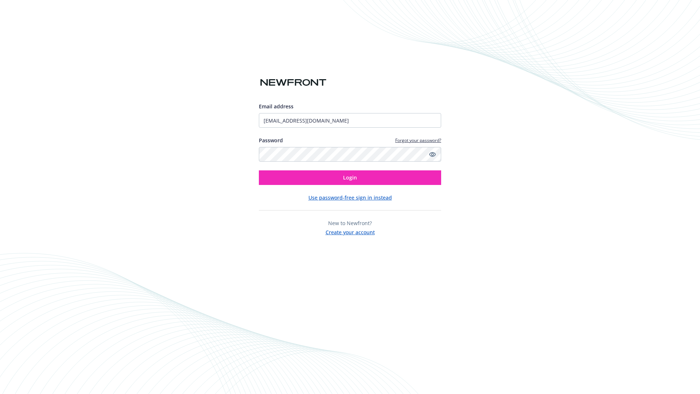 This screenshot has height=394, width=700. What do you see at coordinates (350, 231) in the screenshot?
I see `button: Create your account` at bounding box center [350, 231].